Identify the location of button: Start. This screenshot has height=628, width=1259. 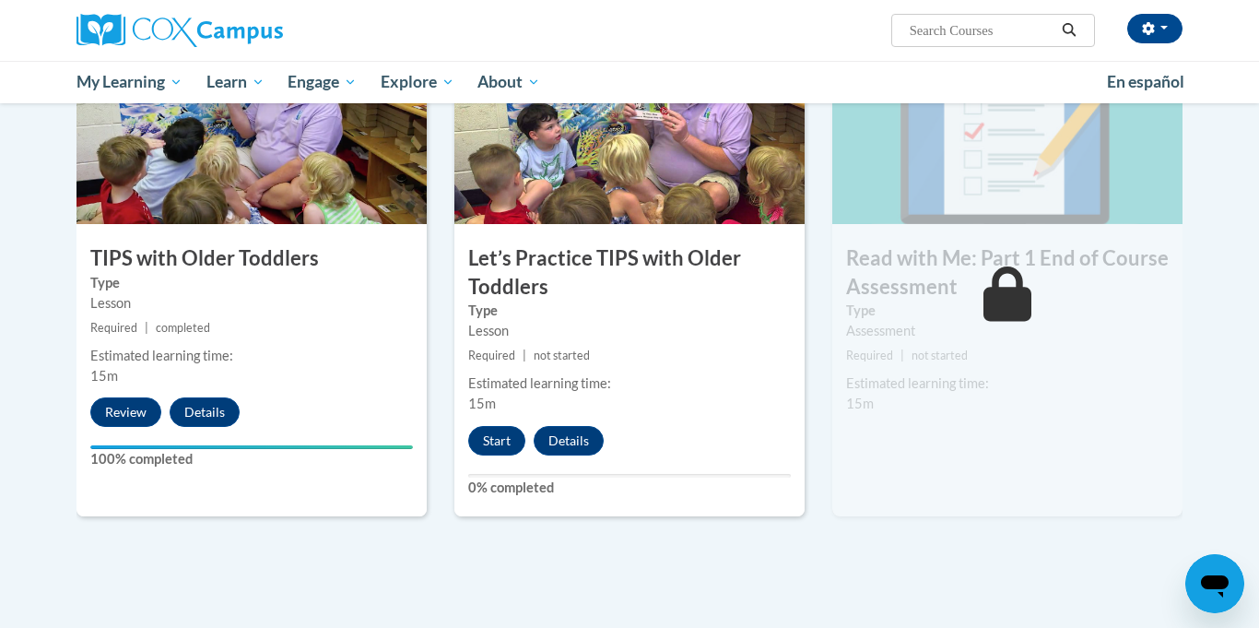
(497, 441).